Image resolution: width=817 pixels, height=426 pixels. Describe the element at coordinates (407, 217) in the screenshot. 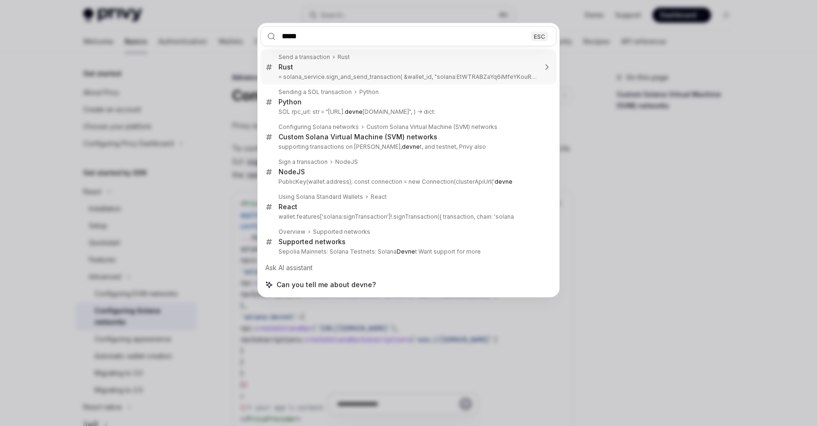

I see `p: wallet.features['solana:signTransaction']!.signTransaction({ transaction, chain: 'solana` at that location.